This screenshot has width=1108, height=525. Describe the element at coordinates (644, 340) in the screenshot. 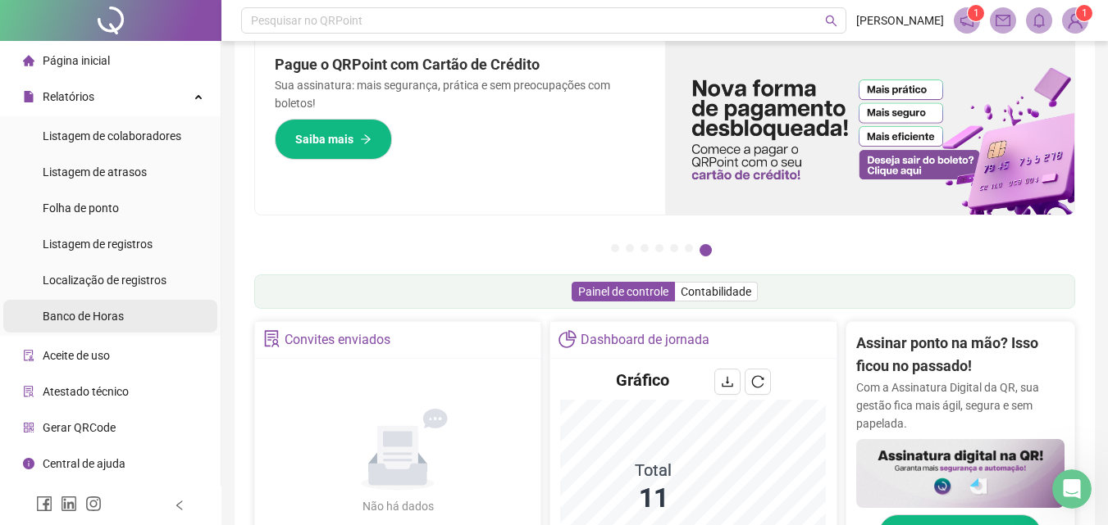

I see `div: Dashboard de jornada` at that location.